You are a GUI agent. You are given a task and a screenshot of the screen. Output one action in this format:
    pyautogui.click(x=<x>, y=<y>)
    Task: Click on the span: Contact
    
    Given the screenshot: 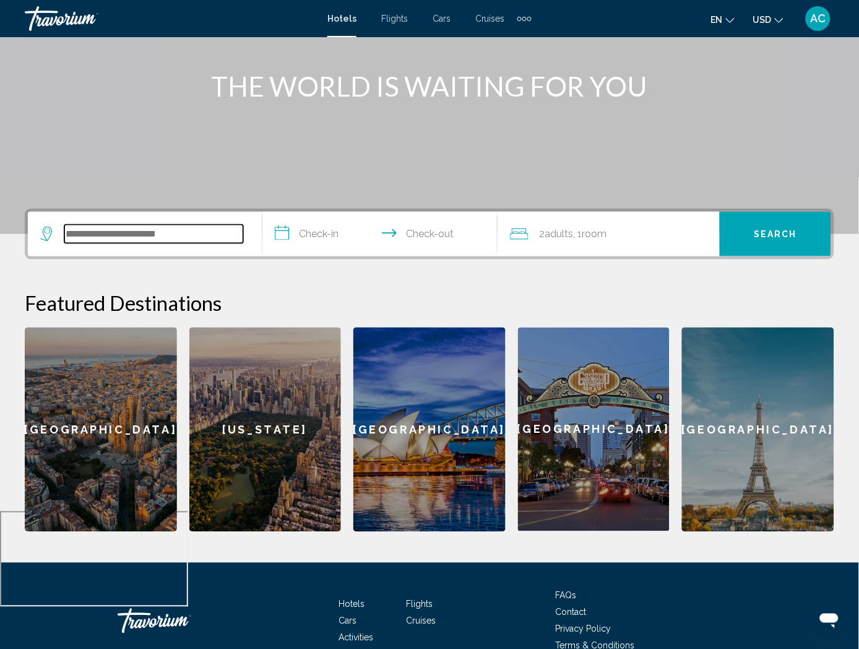 What is the action you would take?
    pyautogui.click(x=571, y=612)
    